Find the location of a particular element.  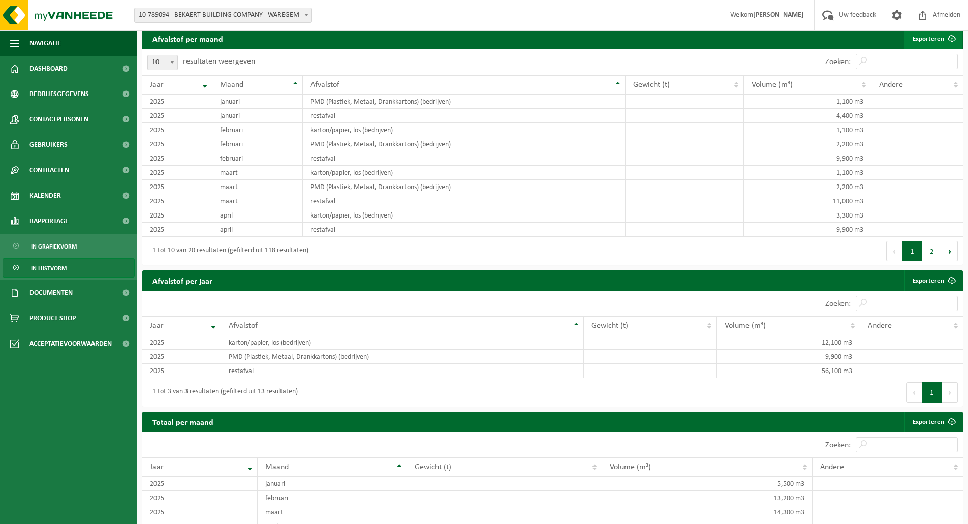

td: 3,300 m3 is located at coordinates (807, 215).